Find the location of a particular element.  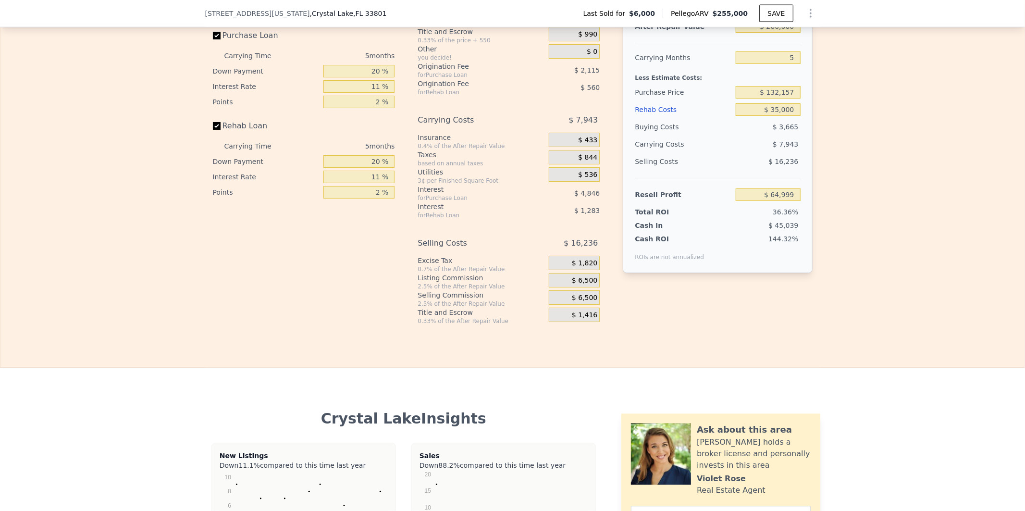

span: $ 433 is located at coordinates (587, 140).